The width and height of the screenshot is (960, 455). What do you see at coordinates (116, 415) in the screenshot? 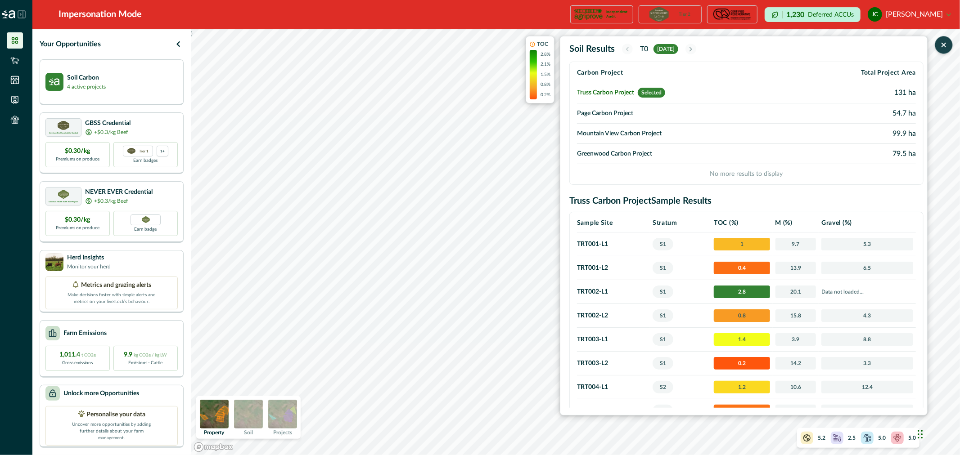
I see `p: Personalise your data` at bounding box center [116, 415].